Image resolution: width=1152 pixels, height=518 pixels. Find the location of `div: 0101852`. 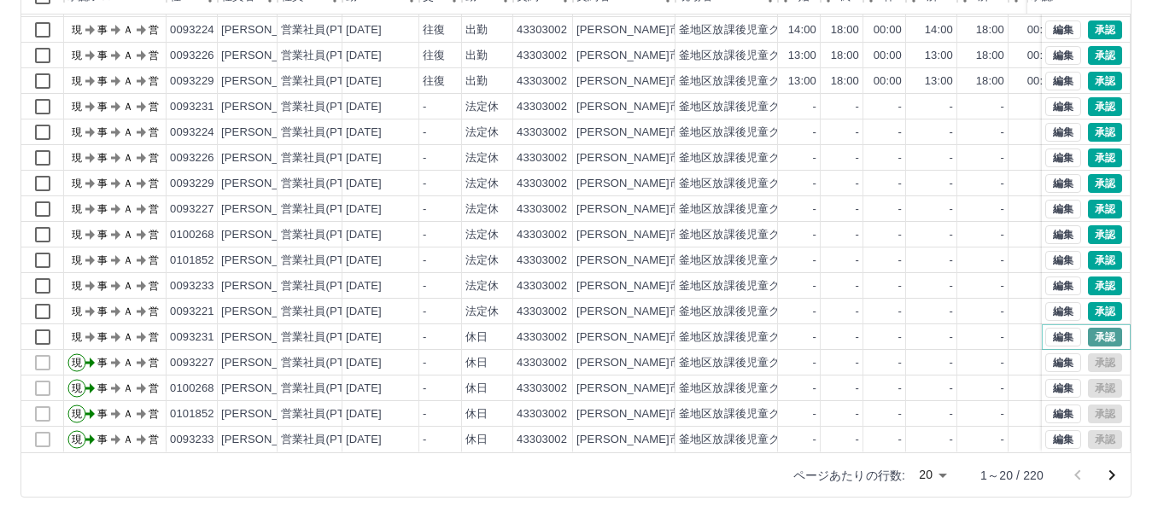

div: 0101852 is located at coordinates (192, 260).